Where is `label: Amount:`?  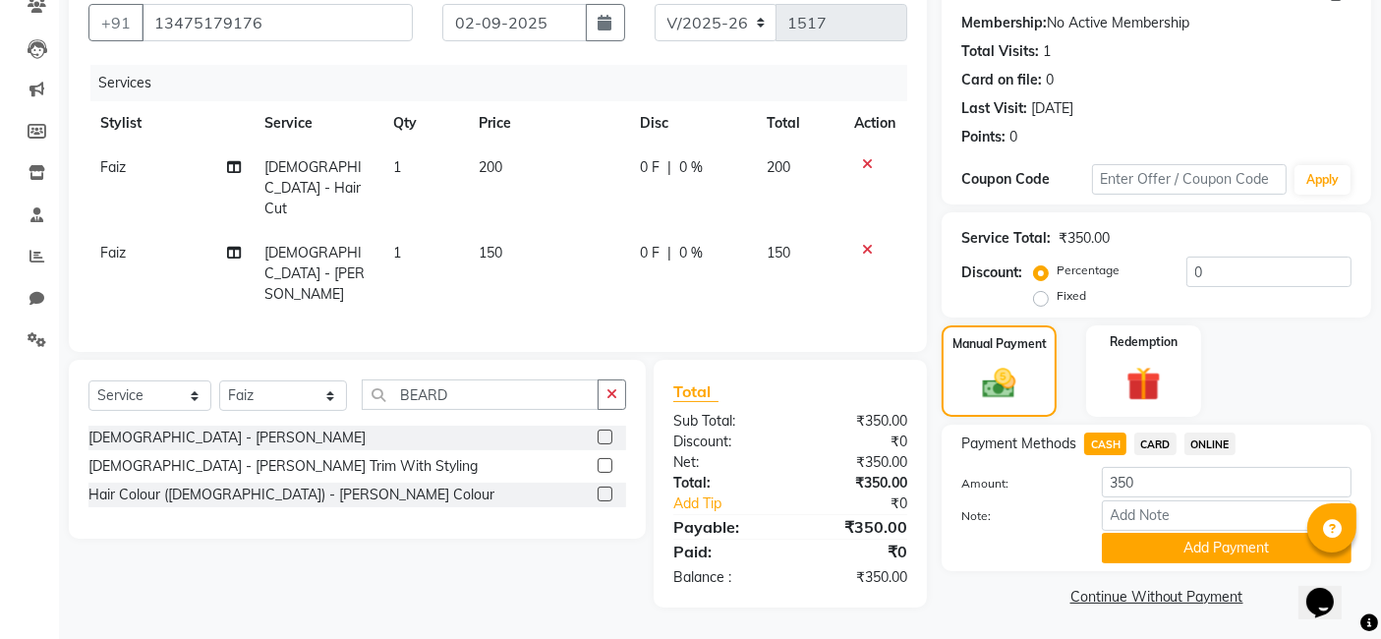
label: Amount: is located at coordinates (1016, 483).